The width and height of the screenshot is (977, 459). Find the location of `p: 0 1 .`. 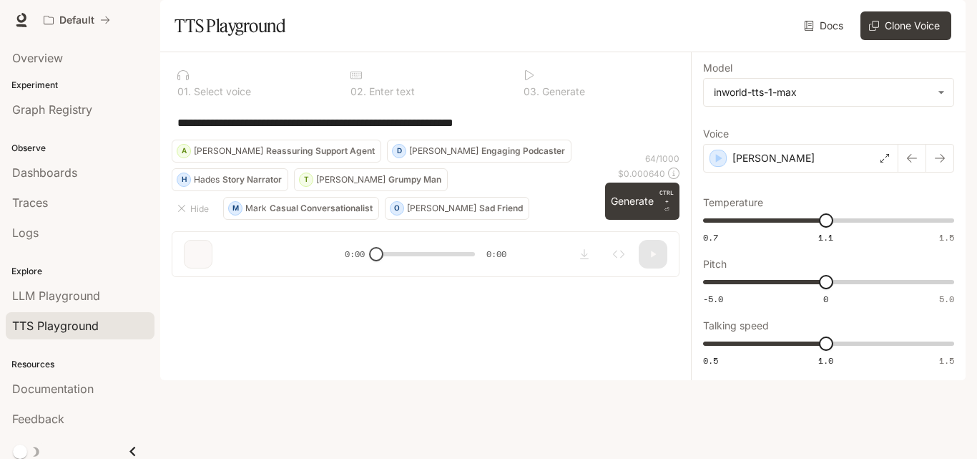

p: 0 1 . is located at coordinates (184, 92).